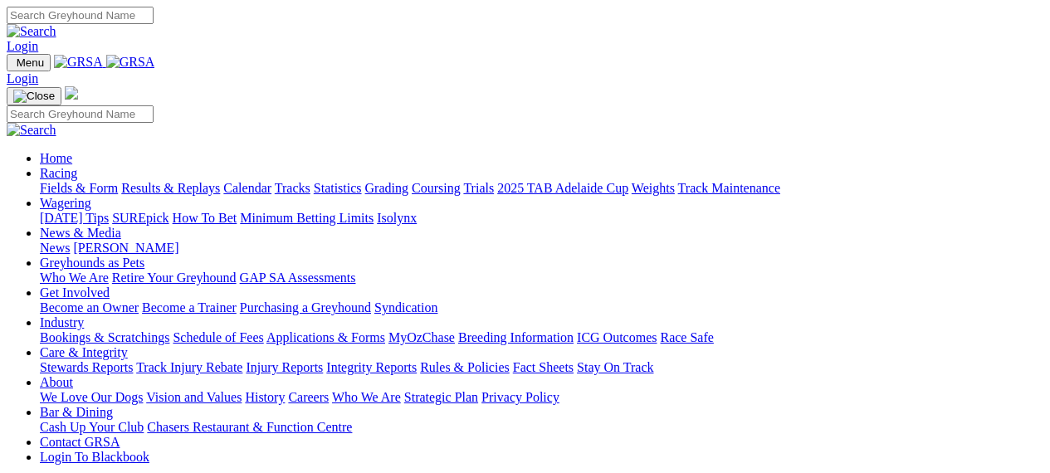 The image size is (1050, 473). Describe the element at coordinates (265, 397) in the screenshot. I see `a: History` at that location.